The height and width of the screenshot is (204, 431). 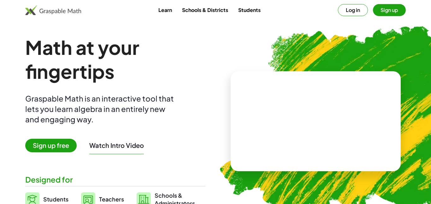 What do you see at coordinates (390, 10) in the screenshot?
I see `button: Sign up` at bounding box center [390, 10].